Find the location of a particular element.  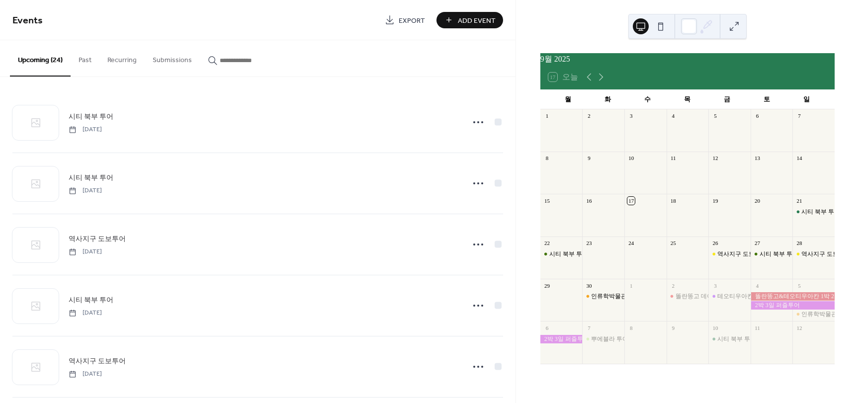

div: 13 is located at coordinates (757, 158).